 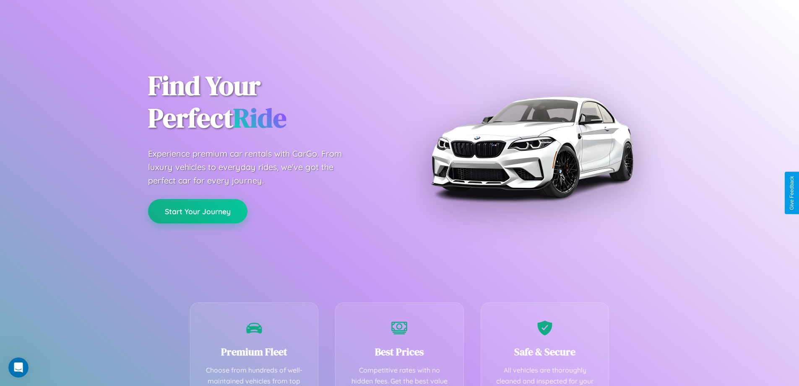 What do you see at coordinates (532, 147) in the screenshot?
I see `img: Premium BMW car rental vehicle` at bounding box center [532, 147].